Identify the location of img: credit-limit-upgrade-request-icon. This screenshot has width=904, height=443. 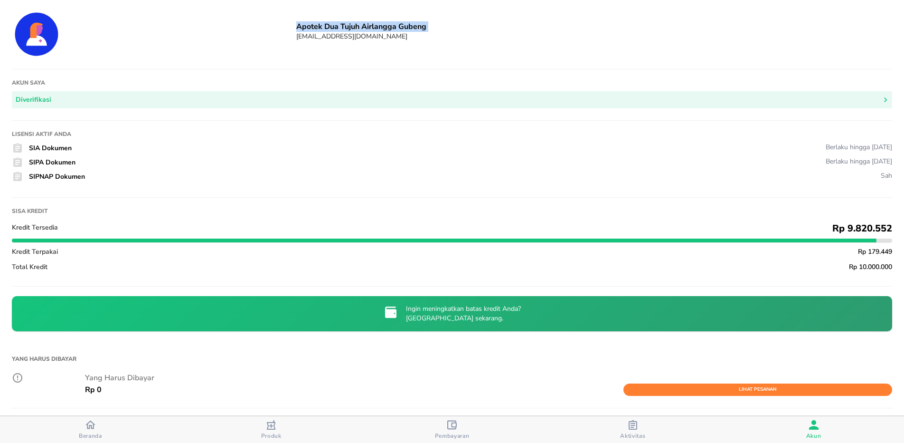
(391, 312).